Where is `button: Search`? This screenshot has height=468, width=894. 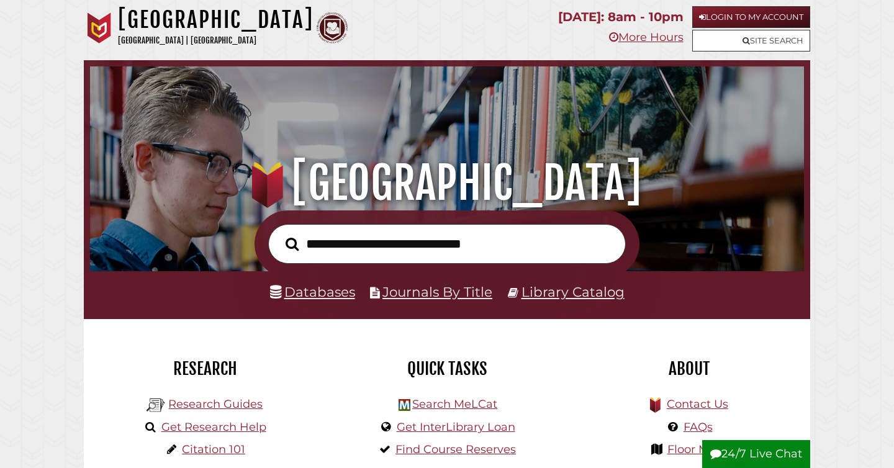
button: Search is located at coordinates (292, 244).